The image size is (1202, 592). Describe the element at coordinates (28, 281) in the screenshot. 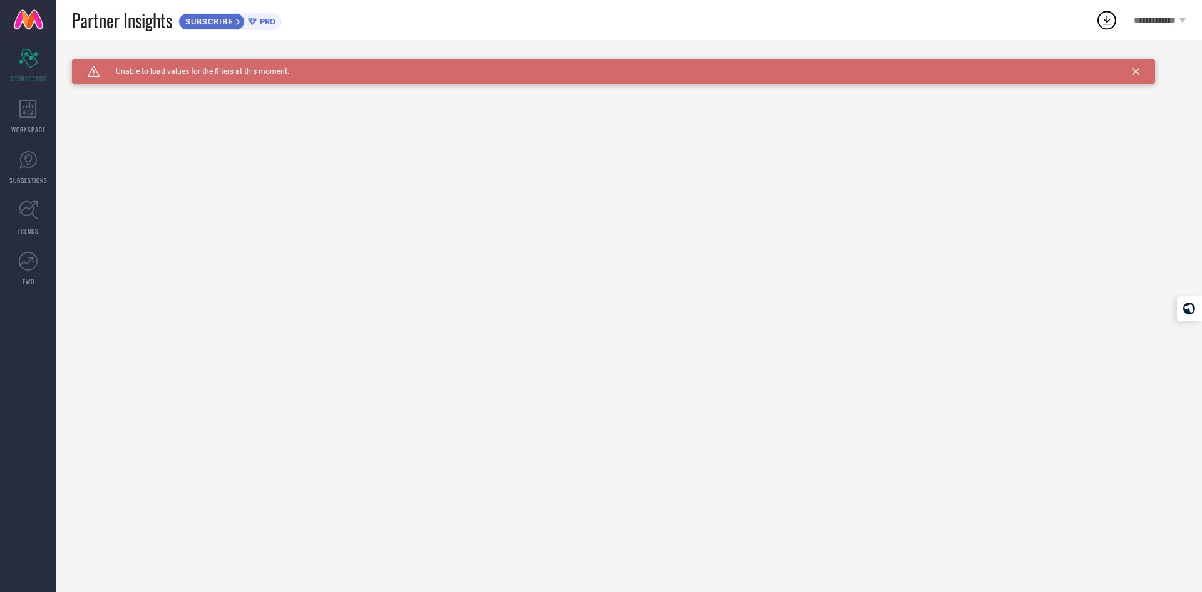

I see `span: FWD` at that location.